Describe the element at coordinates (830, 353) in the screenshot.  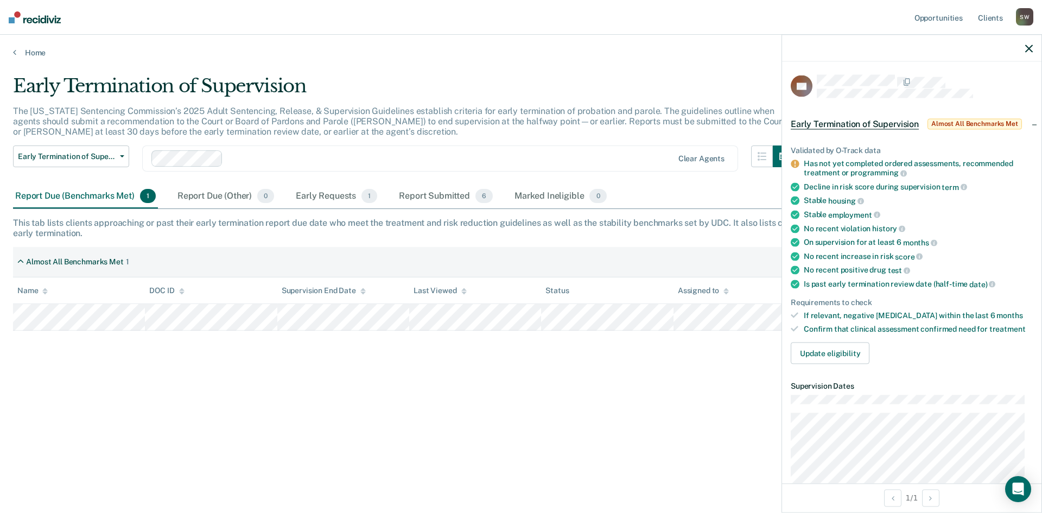
I see `button: Update eligibility` at that location.